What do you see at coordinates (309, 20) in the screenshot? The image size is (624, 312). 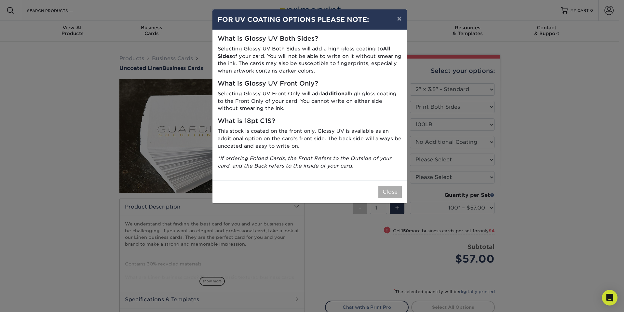 I see `h4: FOR UV COATING OPTIONS PLEASE NOTE:` at bounding box center [309, 20].